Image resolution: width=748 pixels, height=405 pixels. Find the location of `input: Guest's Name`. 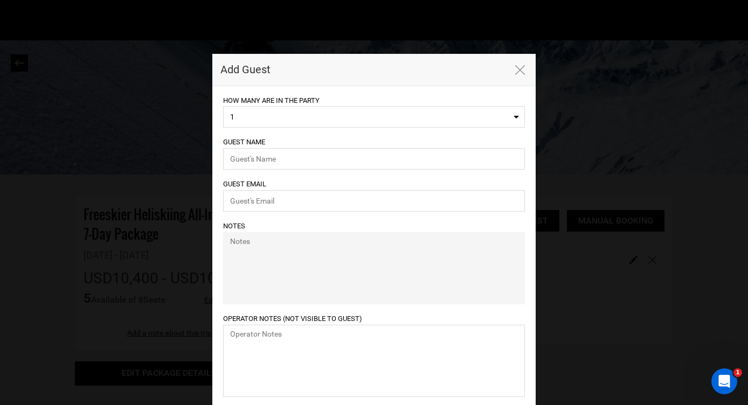

input: Guest's Name is located at coordinates (374, 159).